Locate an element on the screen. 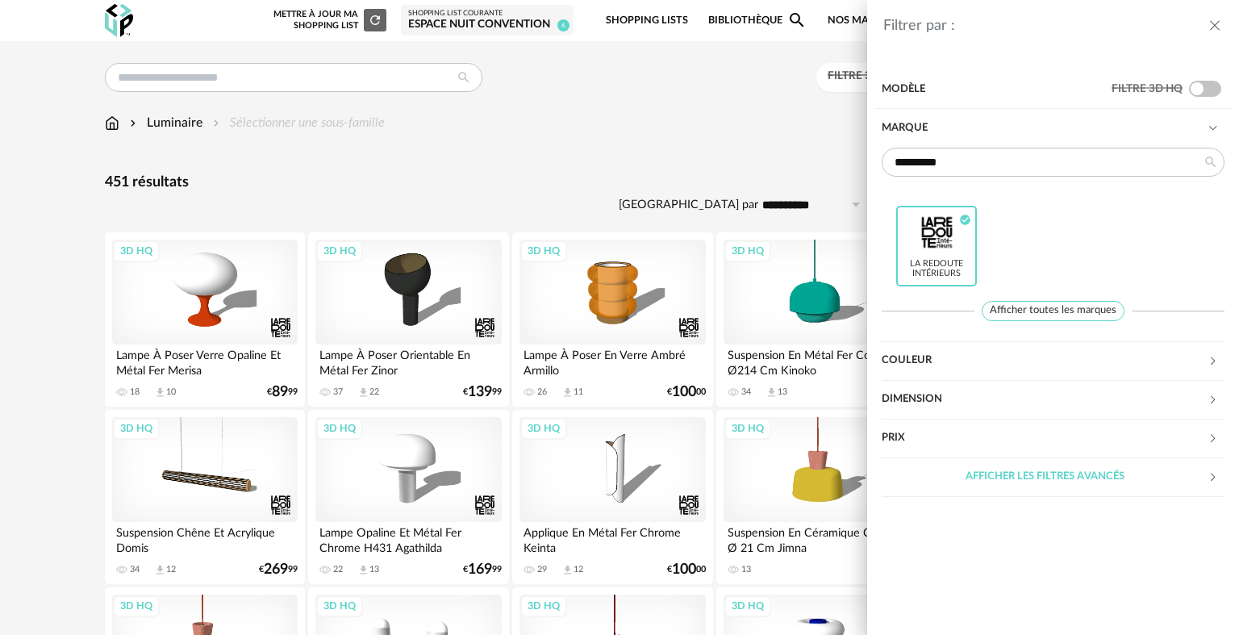 Image resolution: width=1239 pixels, height=635 pixels. span: Afficher toutes les marques is located at coordinates (1053, 311).